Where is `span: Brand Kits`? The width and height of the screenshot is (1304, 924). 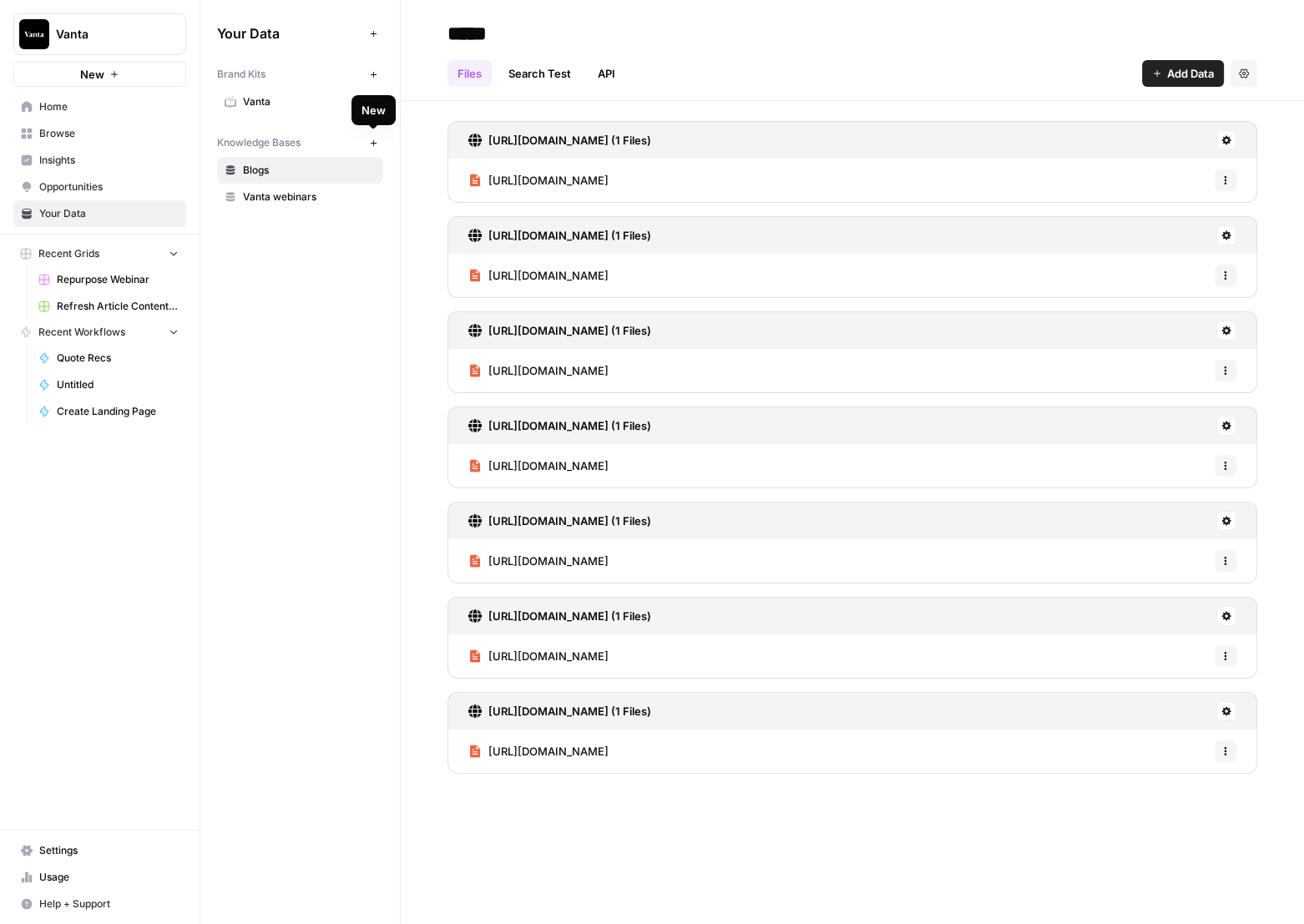 span: Brand Kits is located at coordinates (241, 74).